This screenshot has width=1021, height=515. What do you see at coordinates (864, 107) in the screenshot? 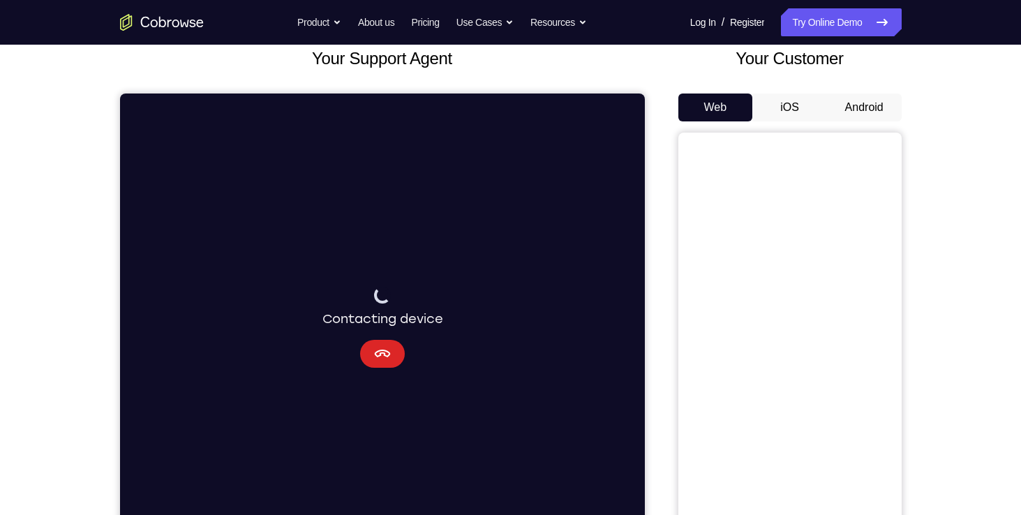
I see `button: Android` at bounding box center [864, 107].